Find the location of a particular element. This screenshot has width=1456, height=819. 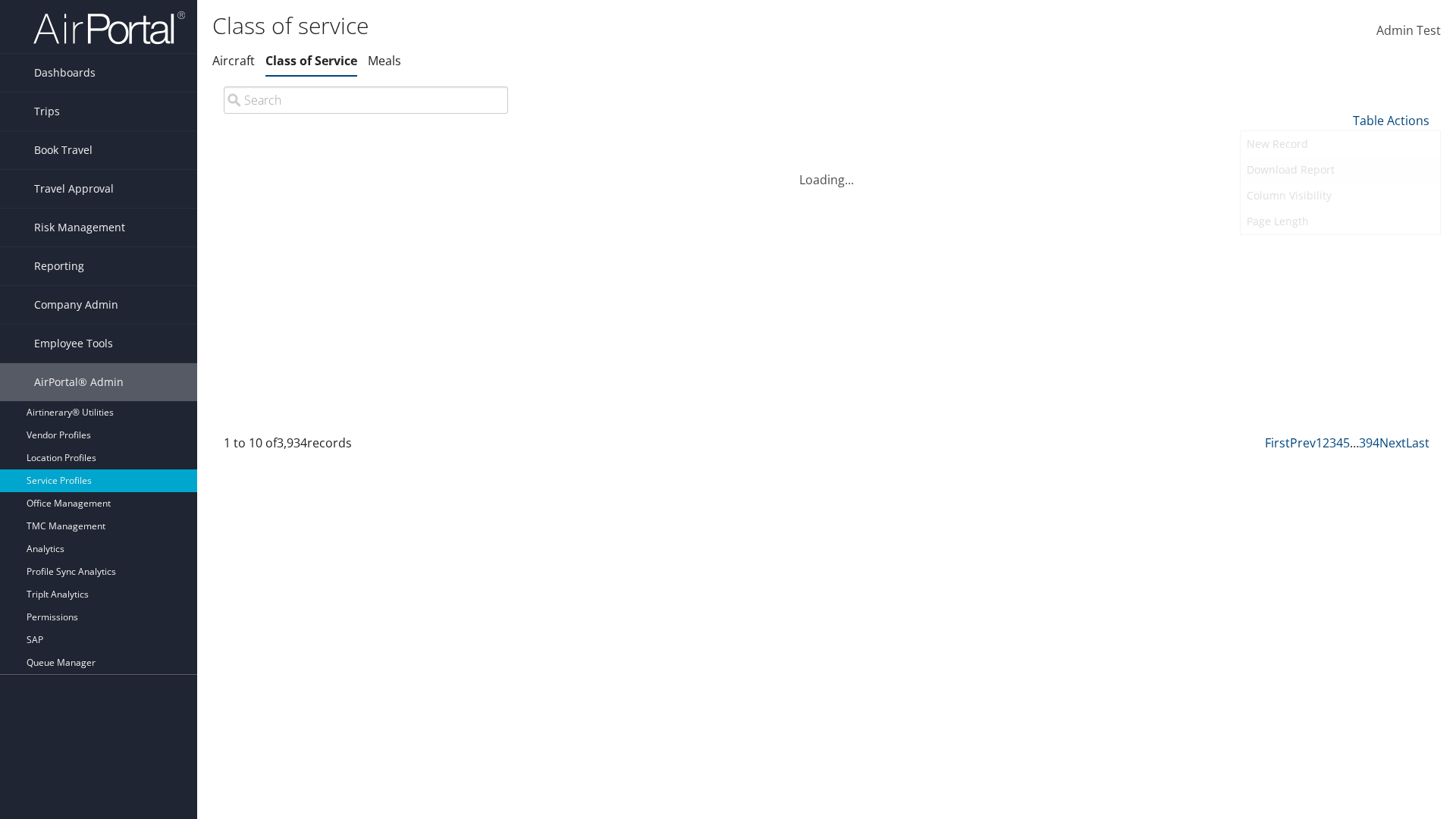

a: 50 is located at coordinates (1340, 197).